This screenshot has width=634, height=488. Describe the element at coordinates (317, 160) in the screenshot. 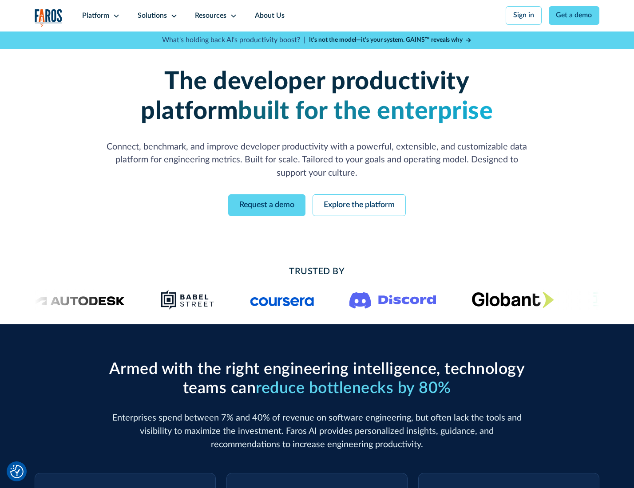

I see `p: Connect, benchmark, and improve developer productivity with a powerful, extensible, and customiza...` at that location.